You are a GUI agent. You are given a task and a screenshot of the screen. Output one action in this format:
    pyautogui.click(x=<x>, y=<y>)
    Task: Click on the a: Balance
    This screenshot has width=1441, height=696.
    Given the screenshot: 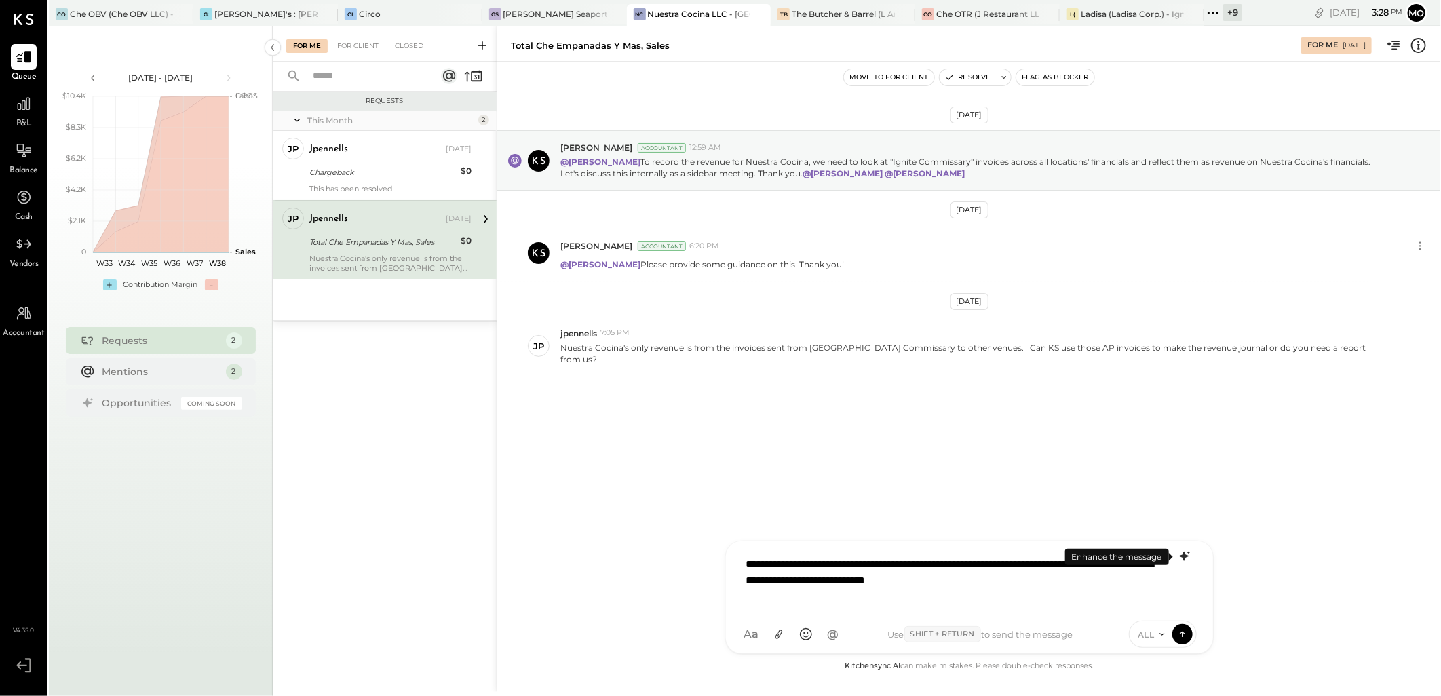 What is the action you would take?
    pyautogui.click(x=24, y=157)
    